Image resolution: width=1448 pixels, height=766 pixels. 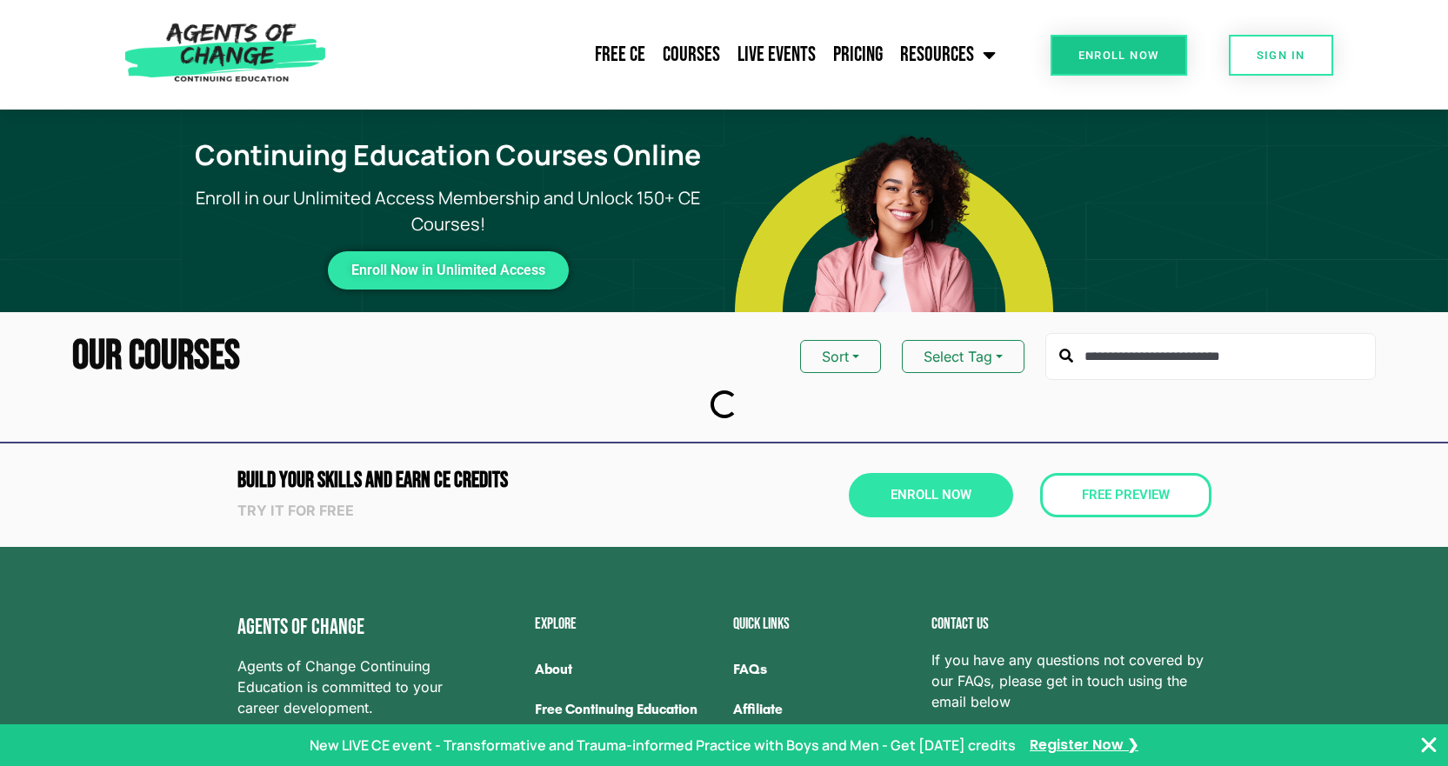 I want to click on a: SIGN IN, so click(x=1281, y=55).